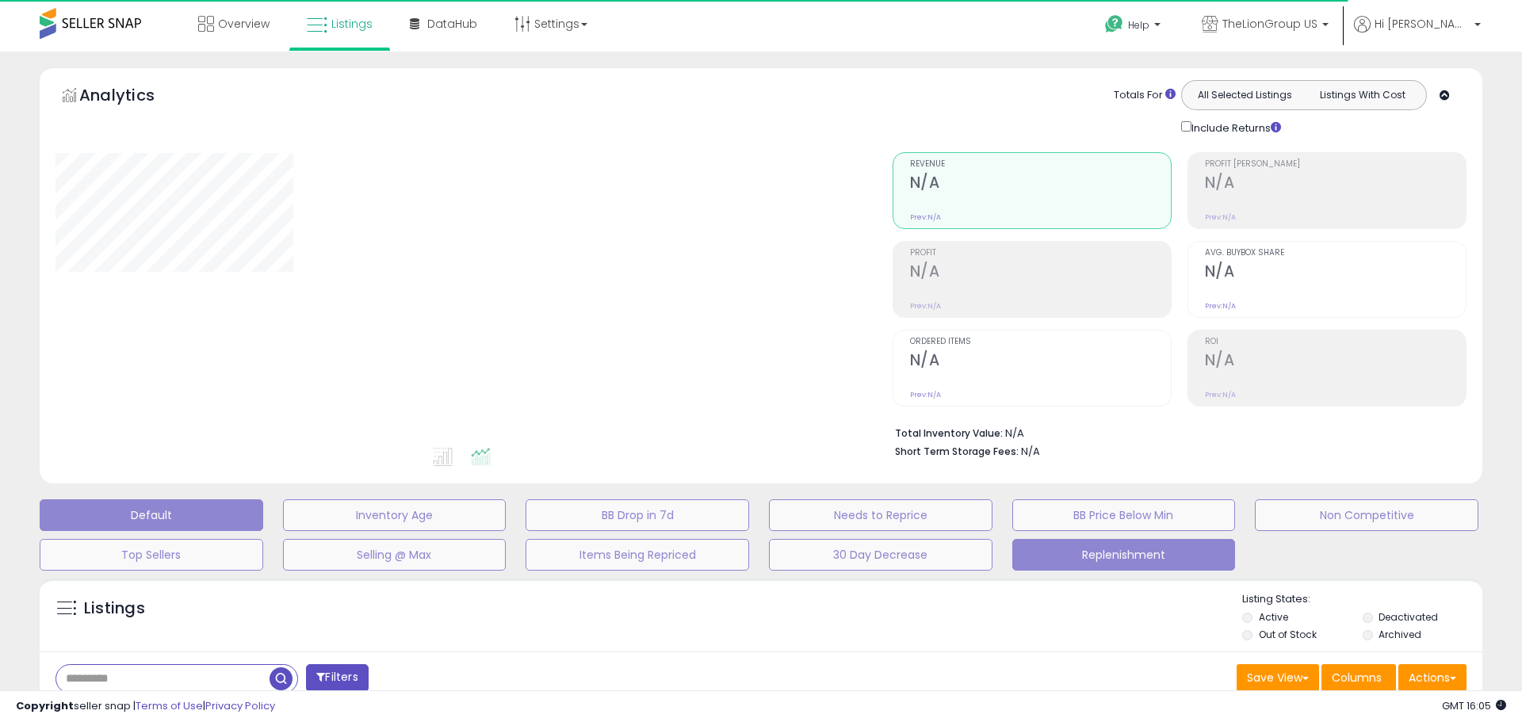 This screenshot has width=1522, height=722. Describe the element at coordinates (1234, 127) in the screenshot. I see `div: Include Returns` at that location.